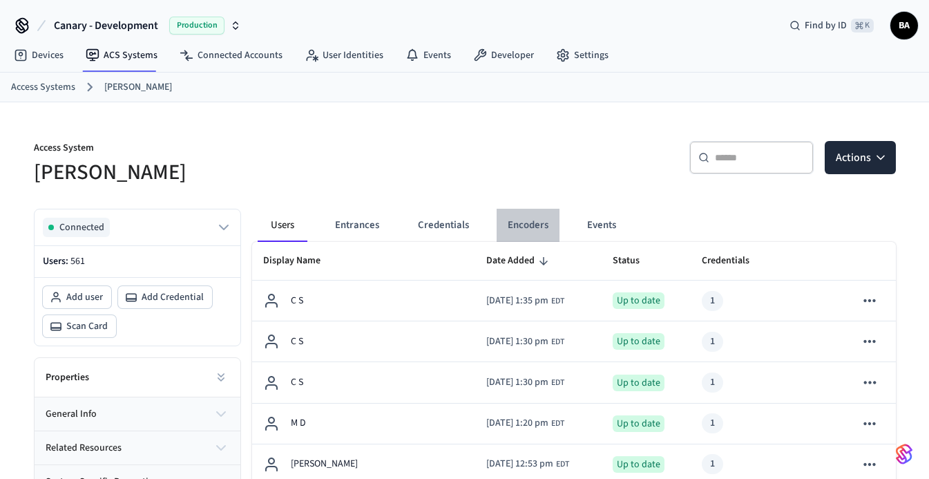 Image resolution: width=929 pixels, height=479 pixels. What do you see at coordinates (165, 297) in the screenshot?
I see `button: Add Credential` at bounding box center [165, 297].